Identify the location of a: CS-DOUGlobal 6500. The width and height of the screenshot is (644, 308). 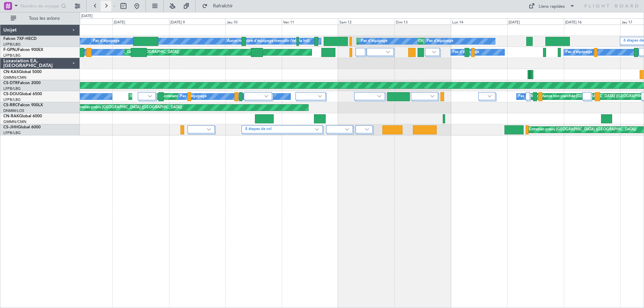
(22, 94).